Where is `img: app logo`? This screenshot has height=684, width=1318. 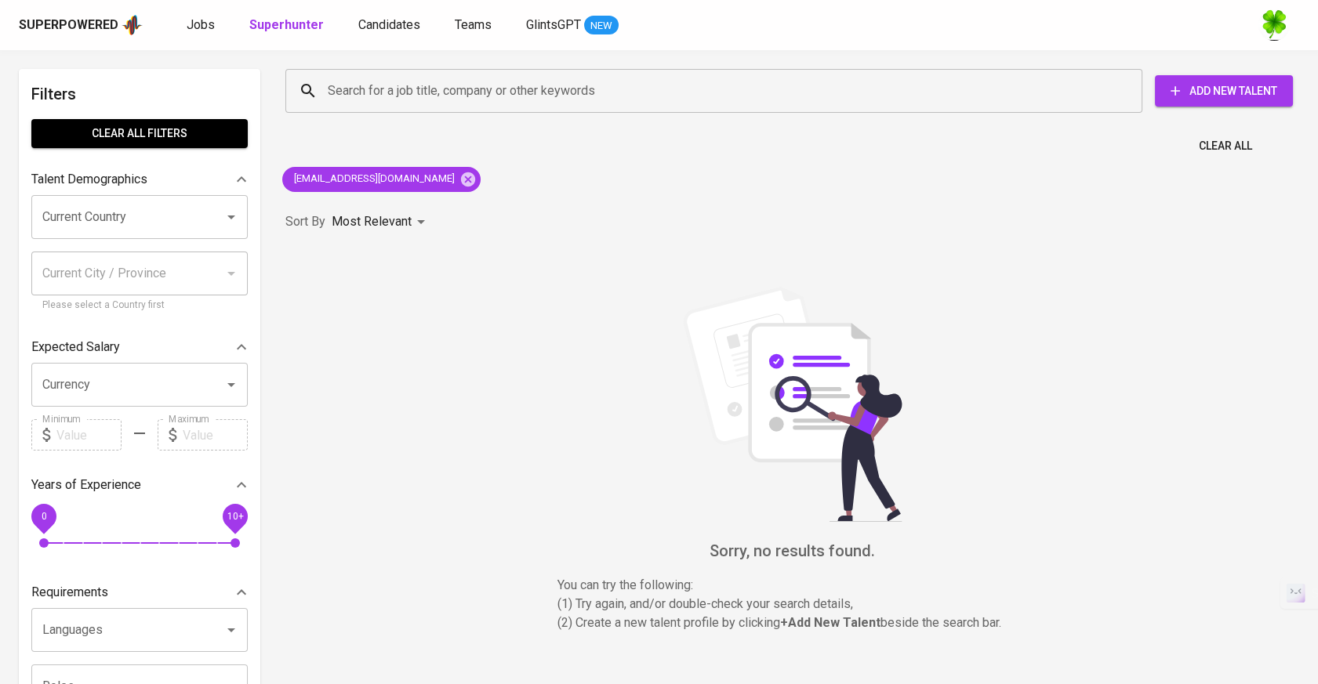 img: app logo is located at coordinates (132, 25).